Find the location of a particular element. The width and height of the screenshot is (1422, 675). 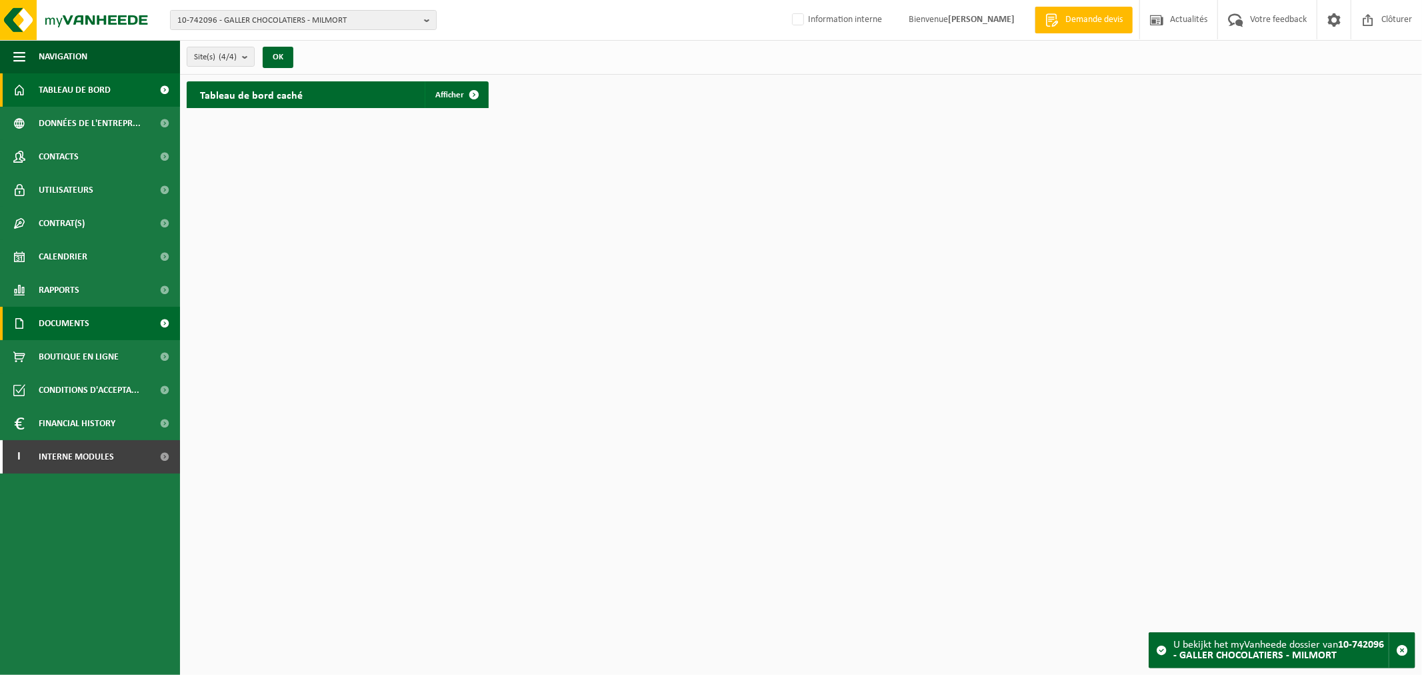

span: I is located at coordinates (19, 457).